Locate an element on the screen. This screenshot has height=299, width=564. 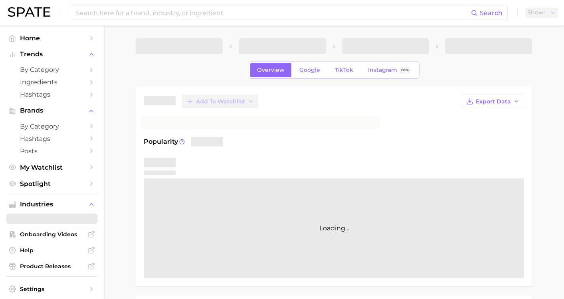
button: Industries is located at coordinates (52, 204).